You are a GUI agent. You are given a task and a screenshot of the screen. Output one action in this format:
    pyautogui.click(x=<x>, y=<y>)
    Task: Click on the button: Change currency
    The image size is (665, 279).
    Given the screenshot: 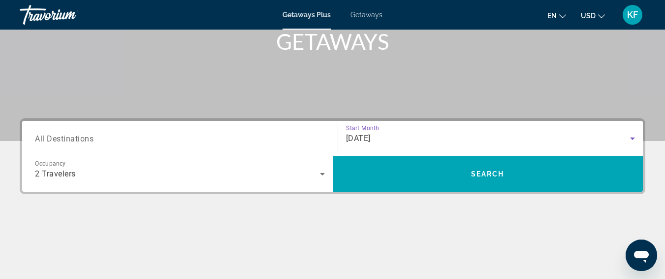 What is the action you would take?
    pyautogui.click(x=593, y=15)
    